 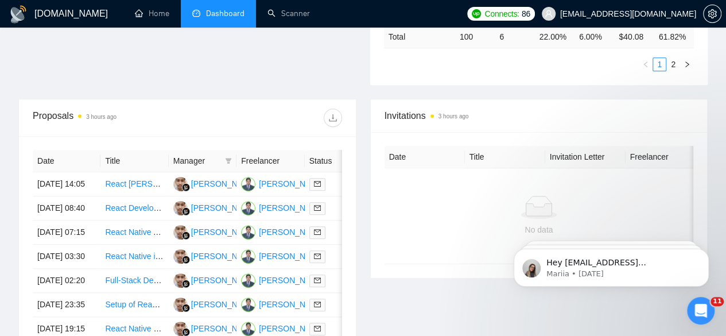 I want to click on p: Message from Mariia, sent 2w ago, so click(x=124, y=49).